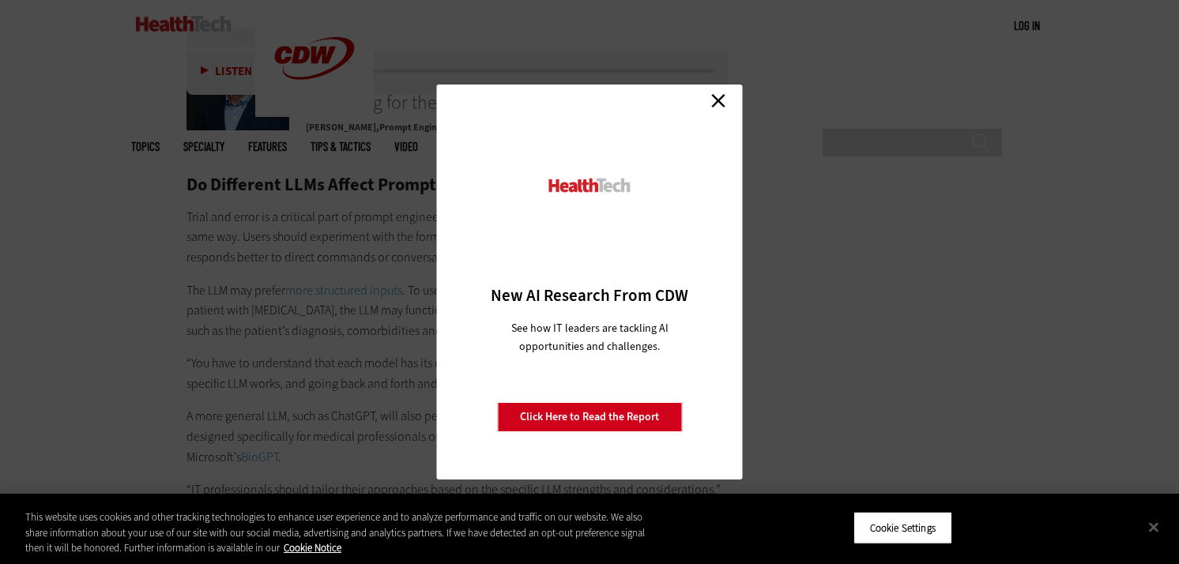 This screenshot has height=564, width=1179. I want to click on h3: New AI Research From CDW, so click(590, 296).